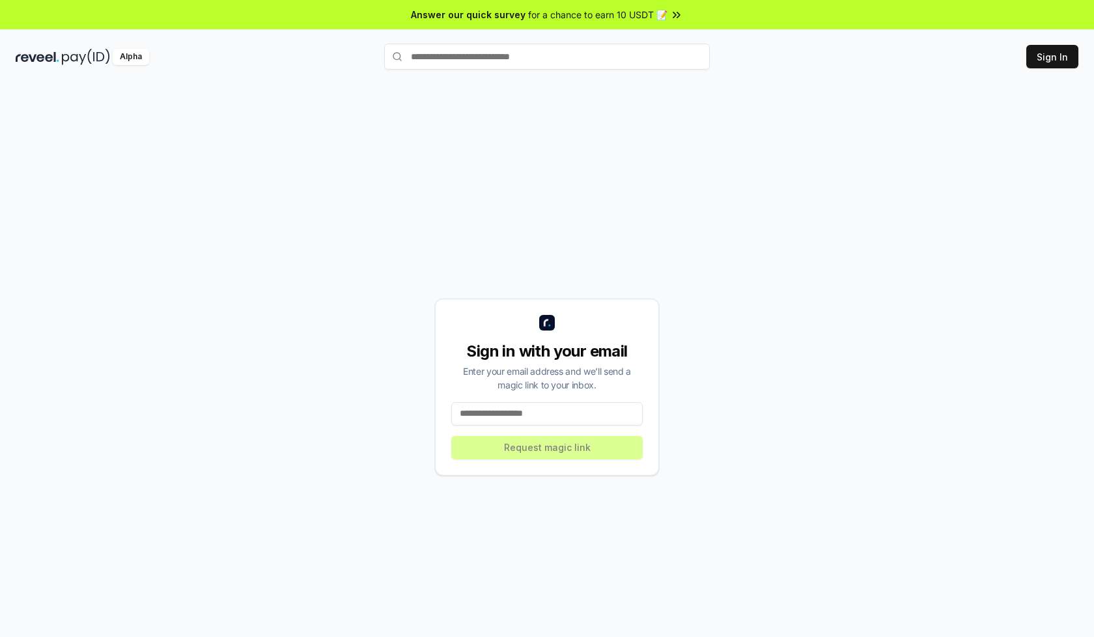 The width and height of the screenshot is (1094, 637). I want to click on img: reveel_dark, so click(37, 57).